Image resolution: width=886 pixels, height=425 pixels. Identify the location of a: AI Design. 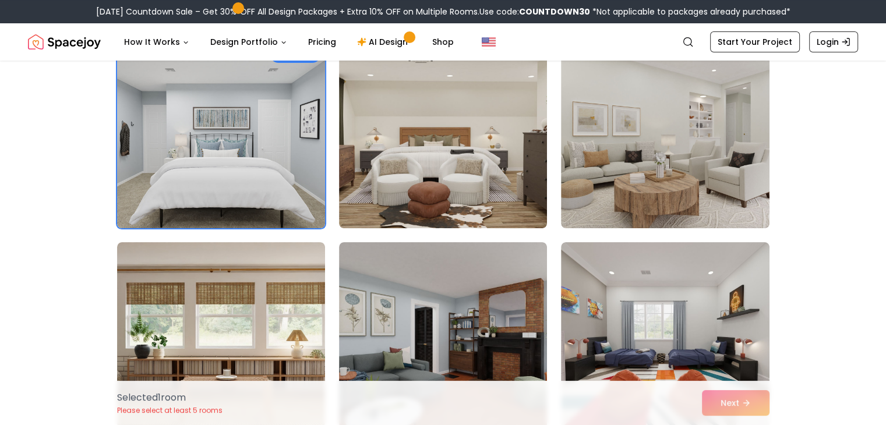
(384, 42).